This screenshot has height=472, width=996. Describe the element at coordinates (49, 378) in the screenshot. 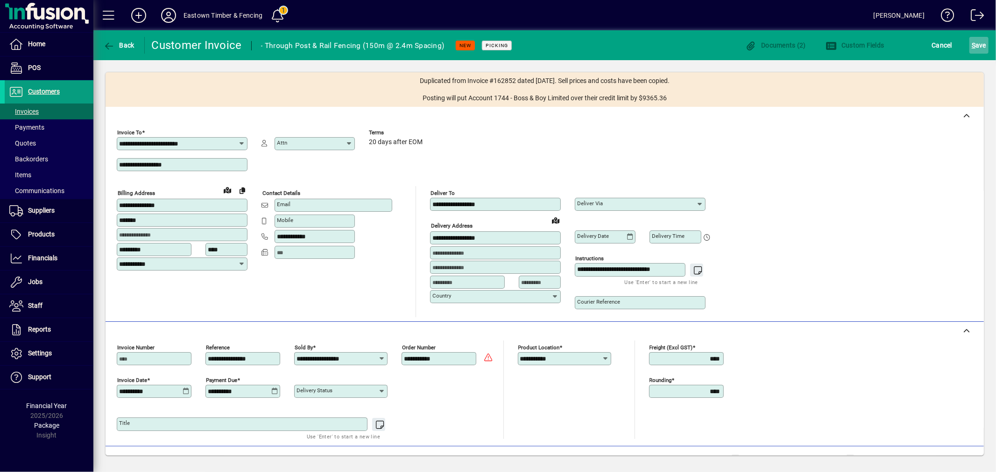

I see `a: Support` at that location.